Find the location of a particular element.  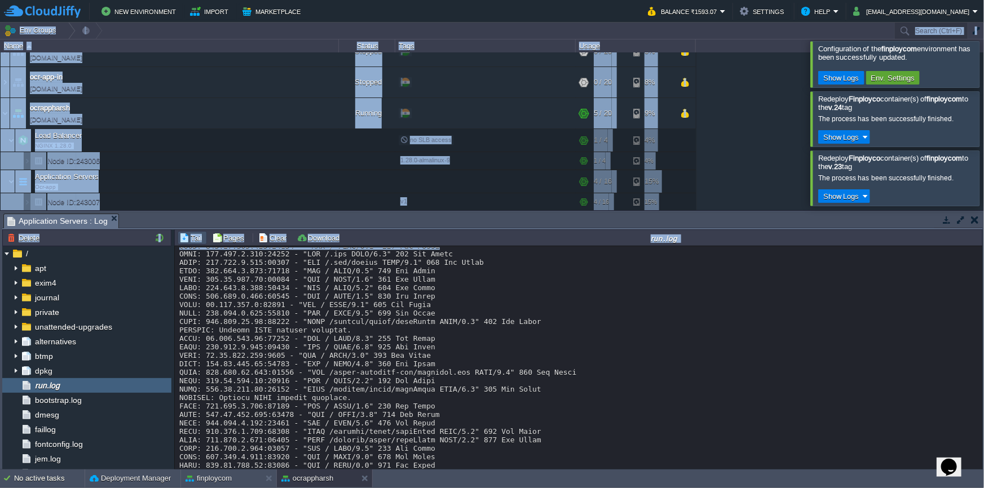

span: 1.28.0-almalinux-9 is located at coordinates (425, 160).